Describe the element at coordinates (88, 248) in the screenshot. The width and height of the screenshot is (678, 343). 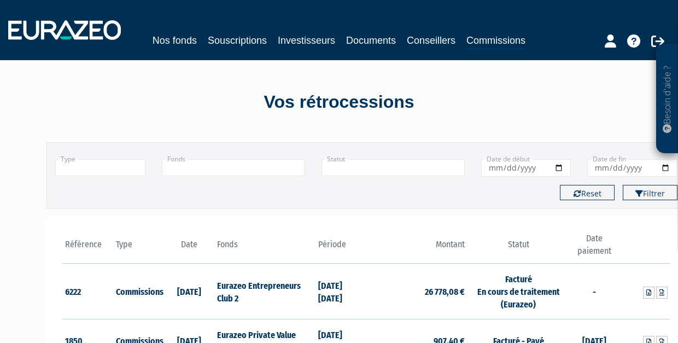
I see `th: Référence` at that location.